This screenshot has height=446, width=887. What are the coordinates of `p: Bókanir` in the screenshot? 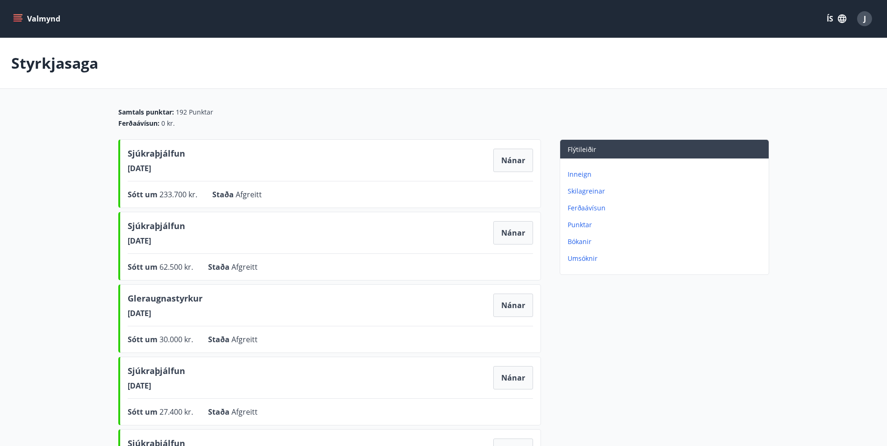 It's located at (667, 242).